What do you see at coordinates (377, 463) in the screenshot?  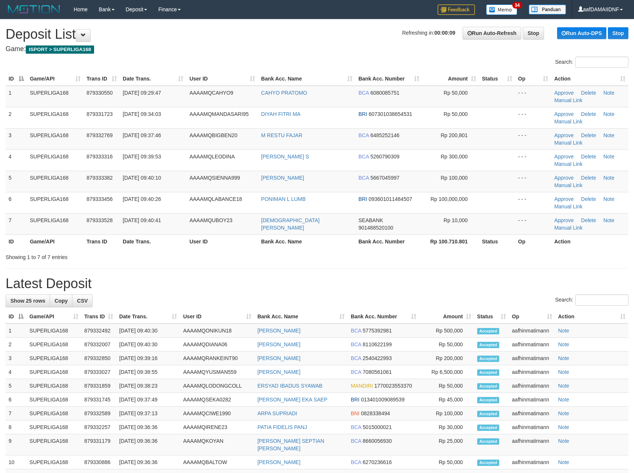 I see `span: Copy 6270236616 to clipboard` at bounding box center [377, 463].